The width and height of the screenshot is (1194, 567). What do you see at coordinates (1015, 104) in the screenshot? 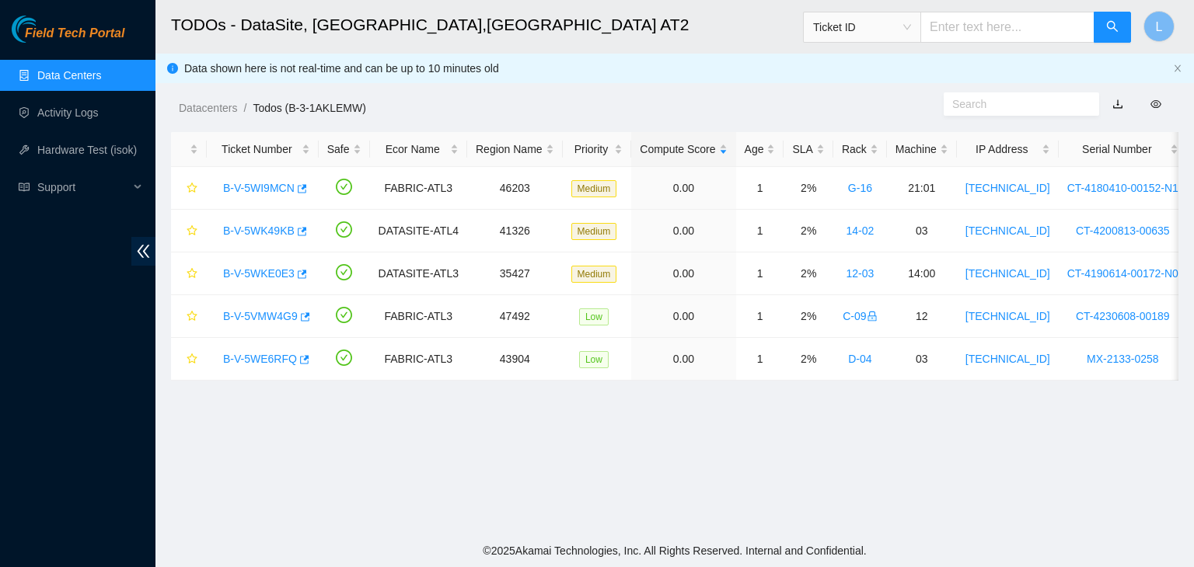
I see `input: Search` at bounding box center [1015, 104].